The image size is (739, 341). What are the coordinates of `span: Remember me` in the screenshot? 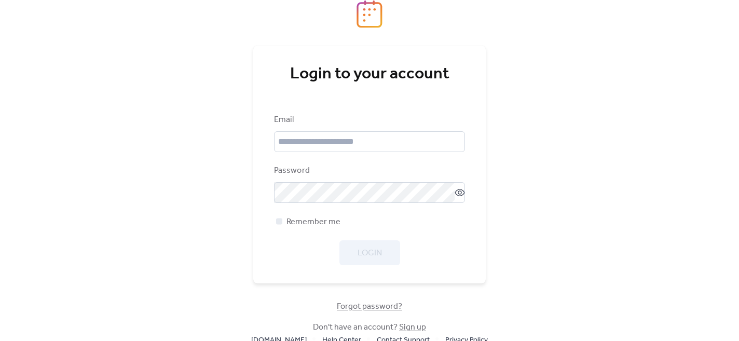 It's located at (314, 222).